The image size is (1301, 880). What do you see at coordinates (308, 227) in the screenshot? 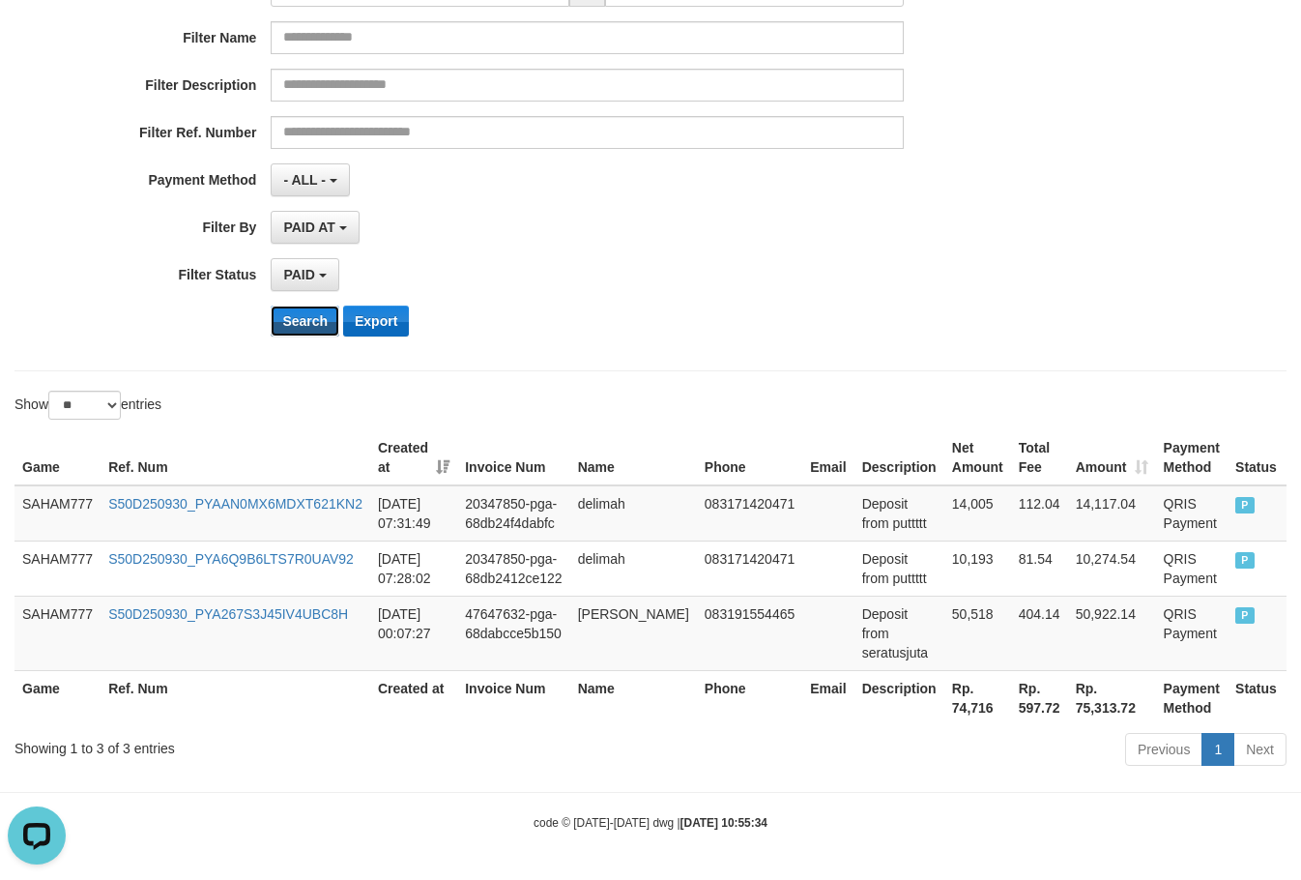
I see `span: PAID AT` at bounding box center [308, 227].